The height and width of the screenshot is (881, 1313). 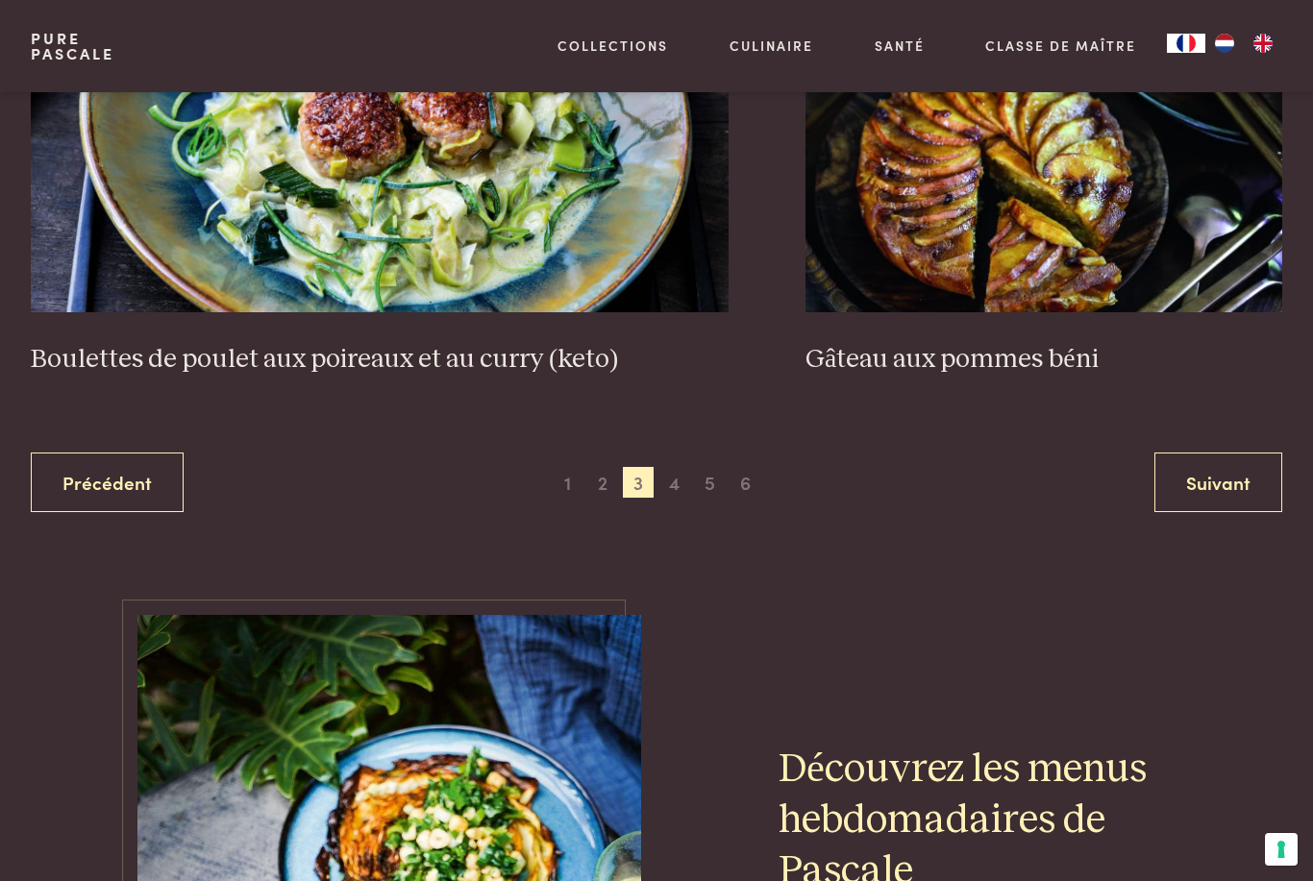 What do you see at coordinates (746, 482) in the screenshot?
I see `span: 6` at bounding box center [746, 482].